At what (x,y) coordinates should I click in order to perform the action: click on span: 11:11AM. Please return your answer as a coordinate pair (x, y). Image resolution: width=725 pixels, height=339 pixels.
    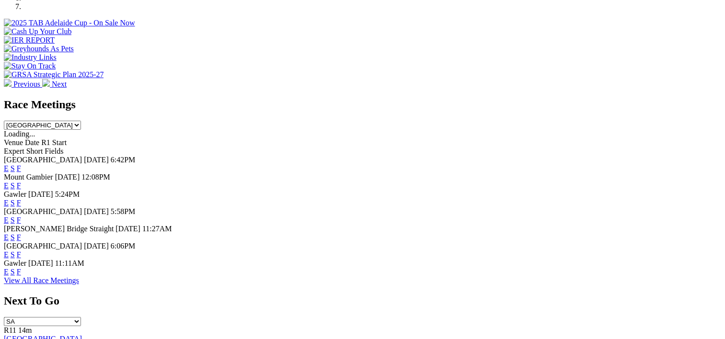
    Looking at the image, I should click on (69, 263).